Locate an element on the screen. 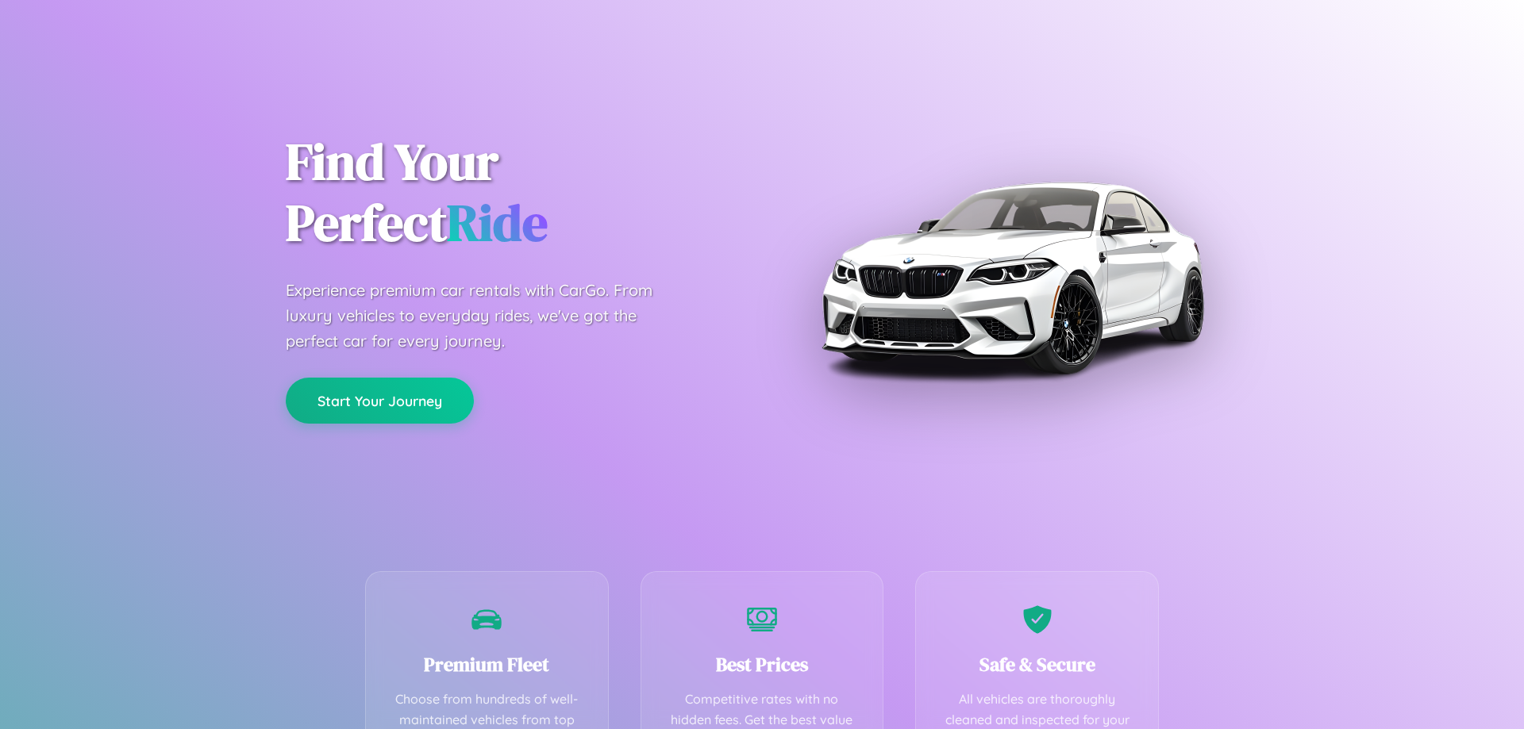  p: Experience premium car rentals with CarGo. From luxury vehicles to everyday rides, we've got the ... is located at coordinates (484, 316).